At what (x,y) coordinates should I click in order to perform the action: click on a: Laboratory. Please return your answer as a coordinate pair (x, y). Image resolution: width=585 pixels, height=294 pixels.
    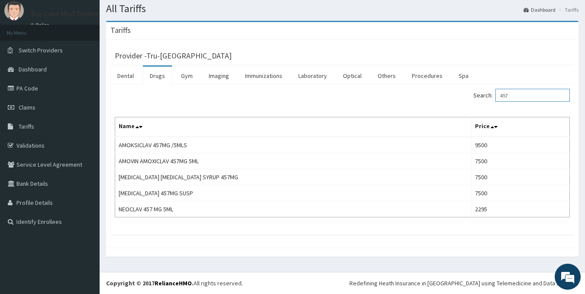
    Looking at the image, I should click on (313, 76).